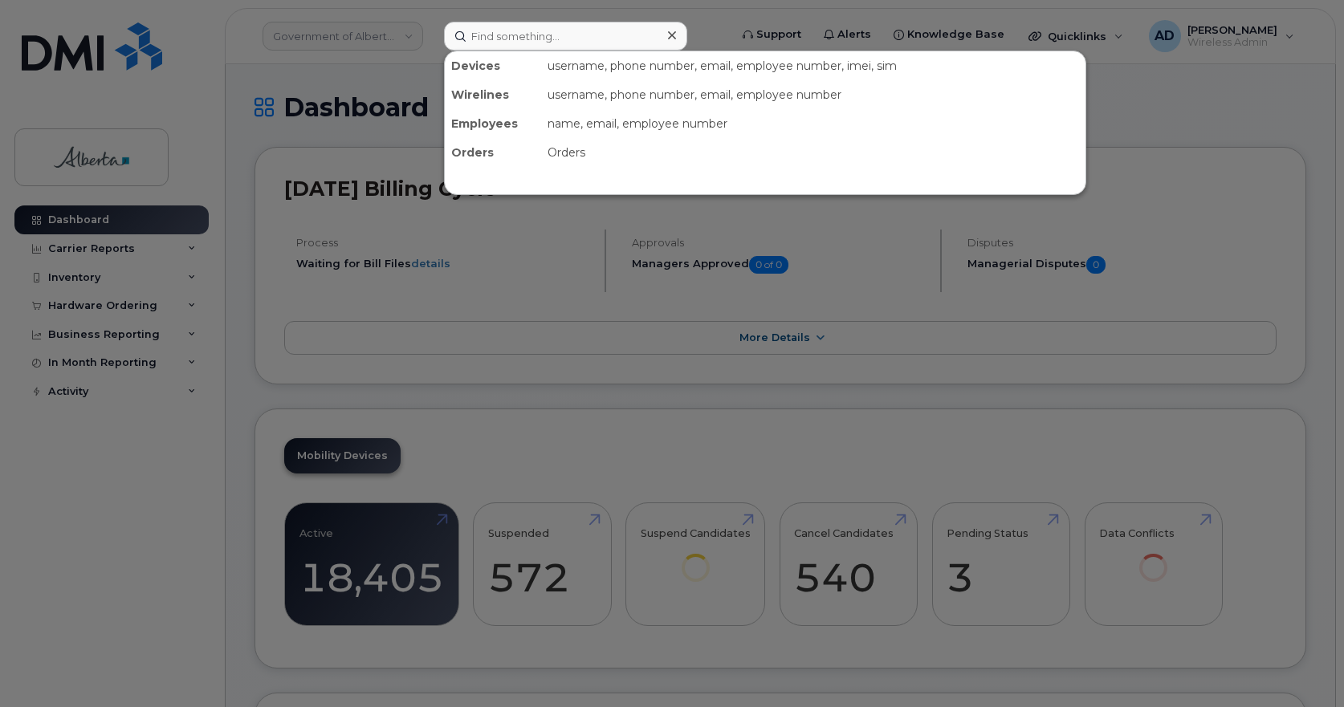 The width and height of the screenshot is (1344, 707). What do you see at coordinates (813, 124) in the screenshot?
I see `div: name, email, employee number` at bounding box center [813, 124].